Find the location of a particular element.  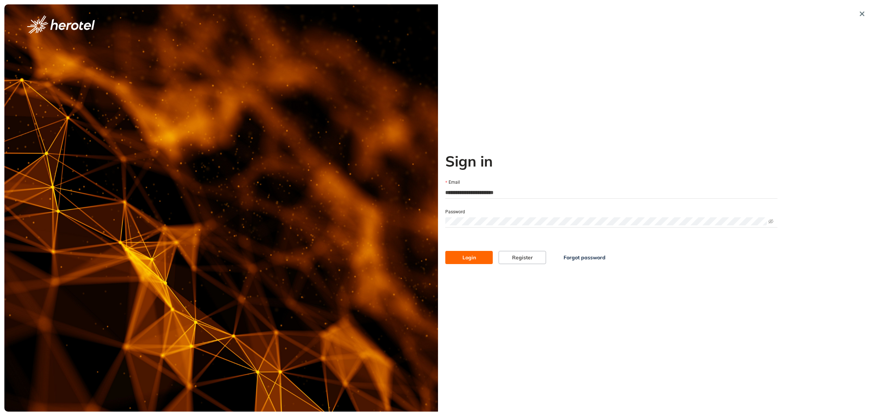

span: Register is located at coordinates (522, 257).